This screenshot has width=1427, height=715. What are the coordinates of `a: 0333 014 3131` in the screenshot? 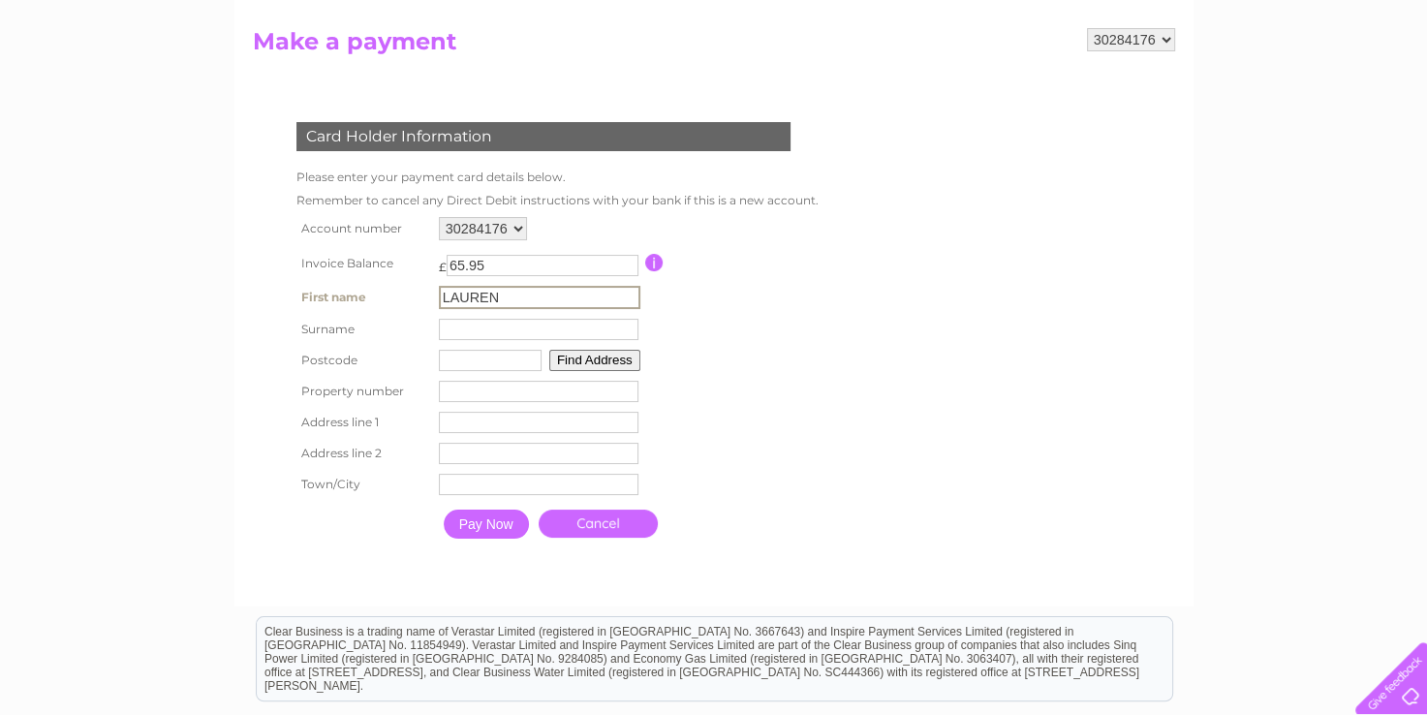 It's located at (1129, 21).